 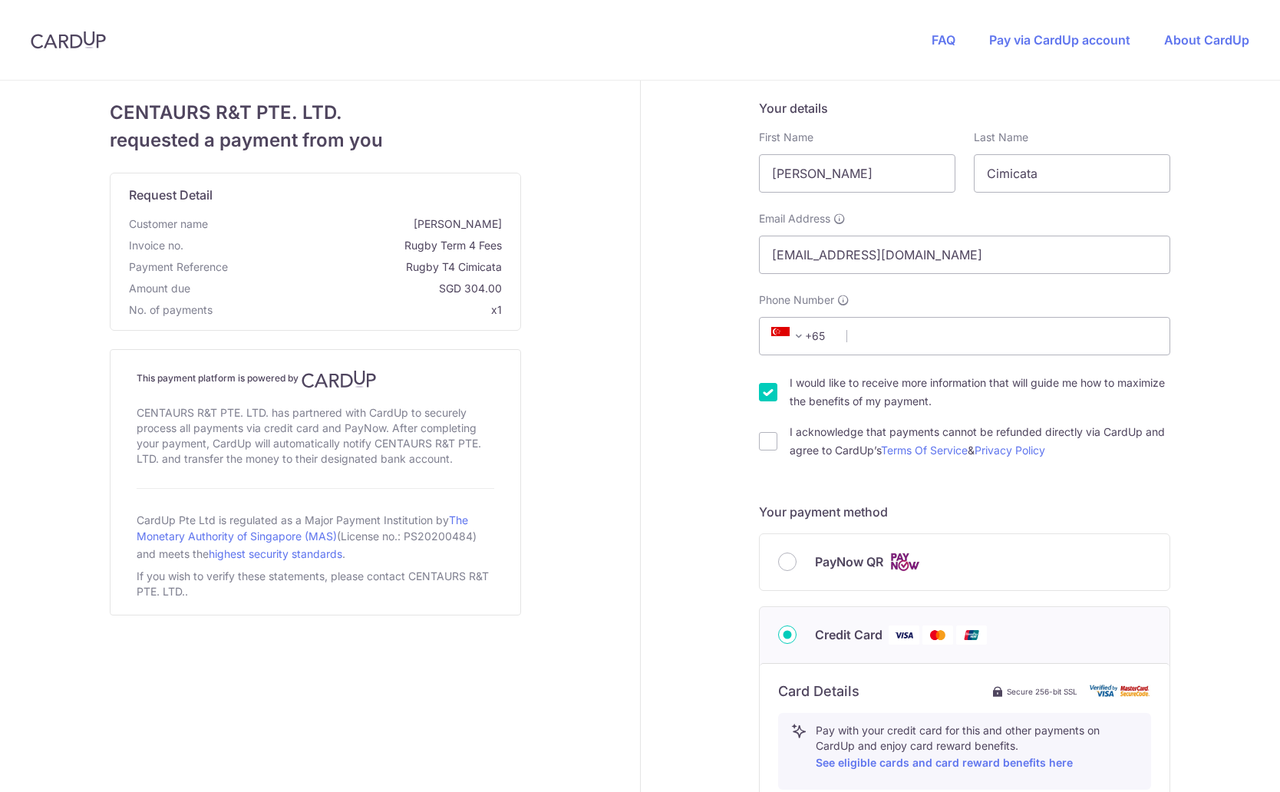 I want to click on span: x1, so click(x=496, y=309).